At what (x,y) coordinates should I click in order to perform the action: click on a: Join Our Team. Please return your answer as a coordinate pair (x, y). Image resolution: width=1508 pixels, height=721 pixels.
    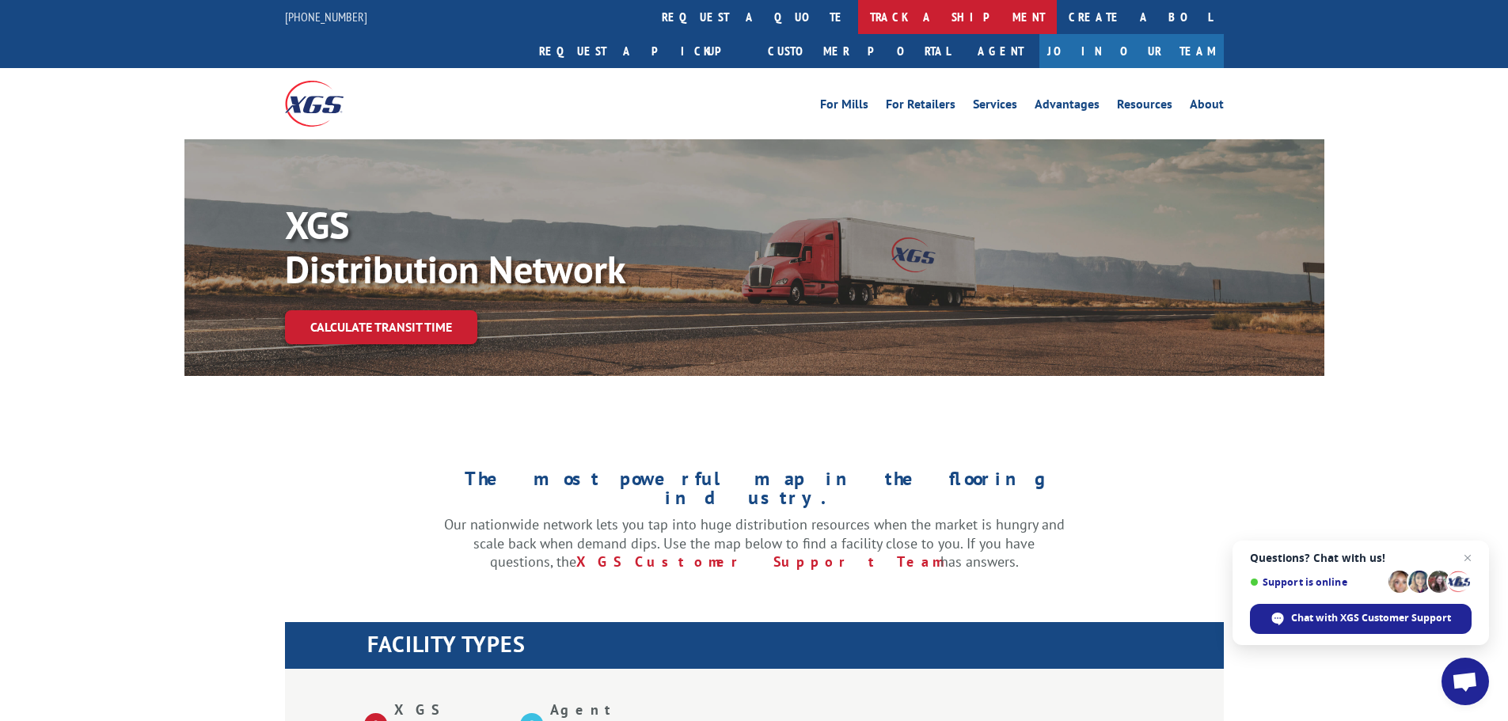
    Looking at the image, I should click on (1131, 51).